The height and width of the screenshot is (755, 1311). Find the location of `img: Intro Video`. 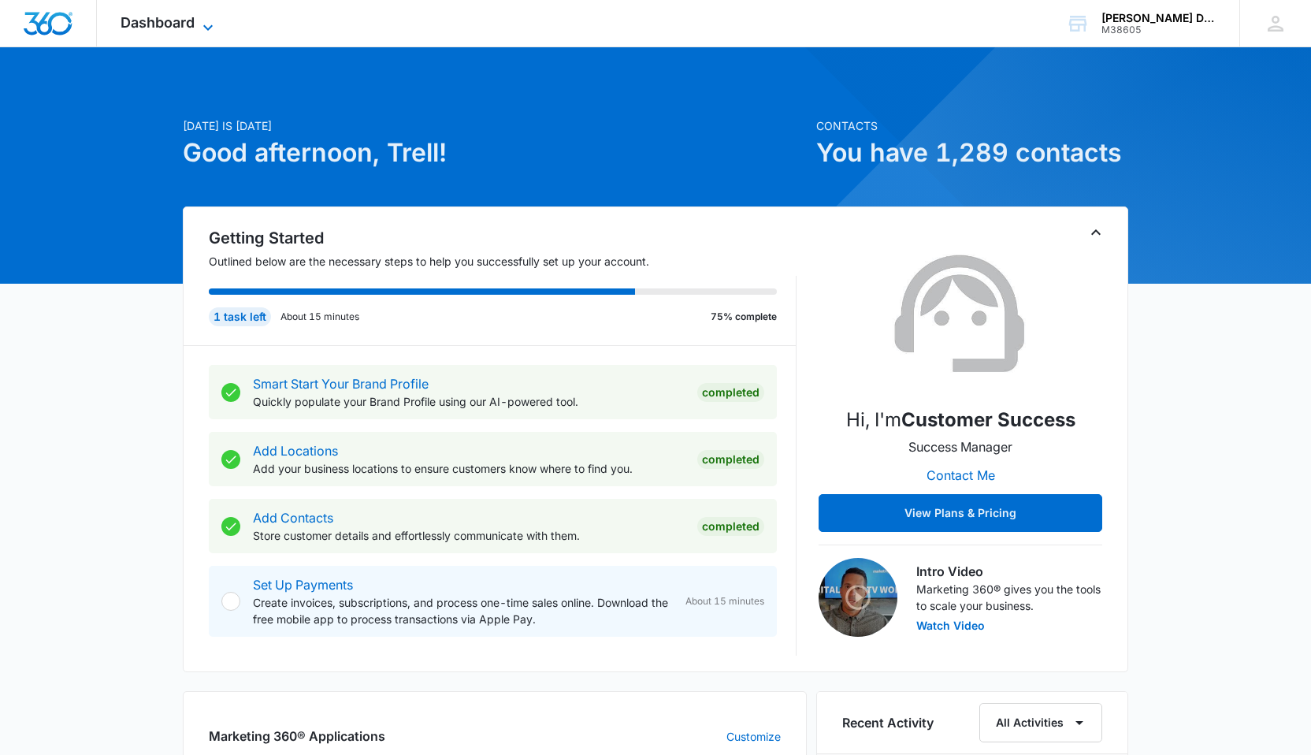

img: Intro Video is located at coordinates (858, 597).